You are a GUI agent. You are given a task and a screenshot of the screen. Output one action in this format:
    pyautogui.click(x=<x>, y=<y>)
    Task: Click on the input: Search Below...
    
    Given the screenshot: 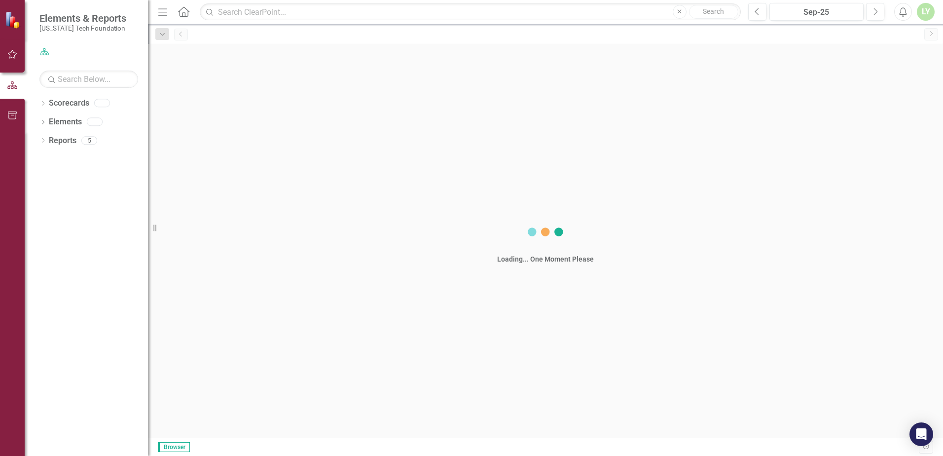 What is the action you would take?
    pyautogui.click(x=89, y=79)
    